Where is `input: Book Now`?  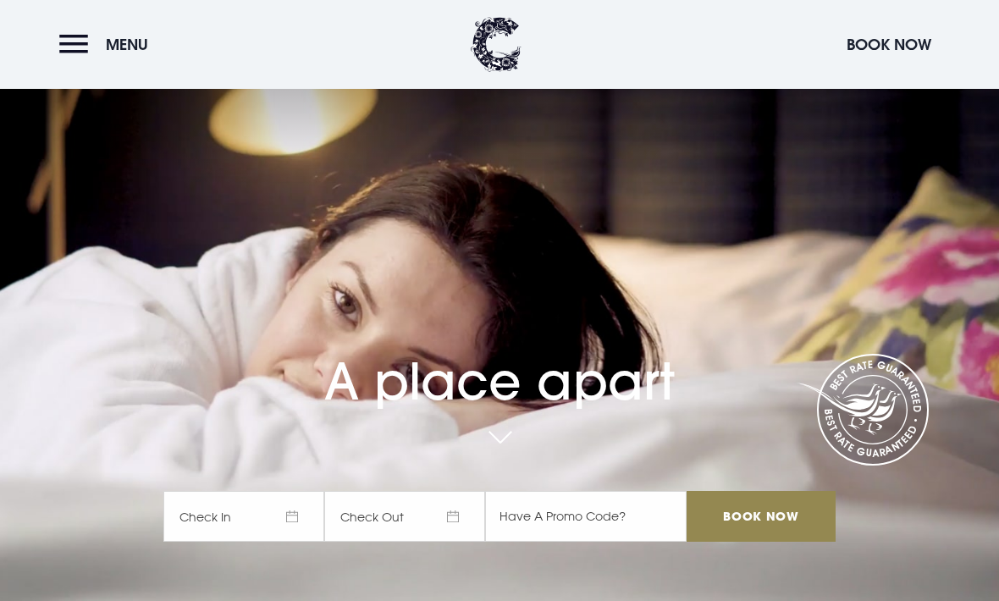
input: Book Now is located at coordinates (761, 516).